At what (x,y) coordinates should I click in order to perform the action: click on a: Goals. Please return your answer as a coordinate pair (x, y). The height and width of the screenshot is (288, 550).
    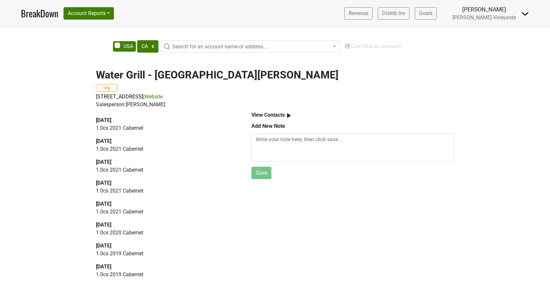
    Looking at the image, I should click on (425, 13).